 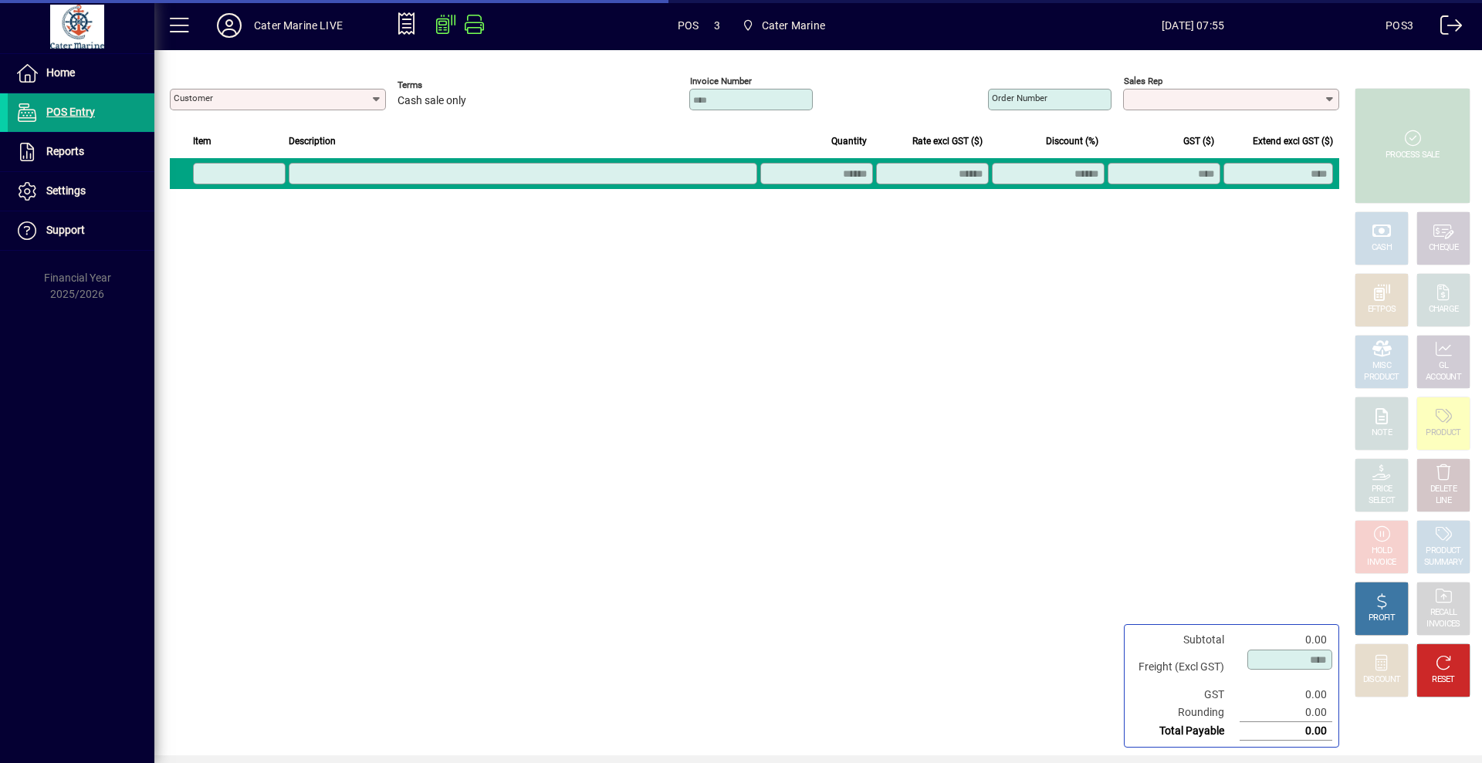 I want to click on div: INVOICES, so click(x=1442, y=624).